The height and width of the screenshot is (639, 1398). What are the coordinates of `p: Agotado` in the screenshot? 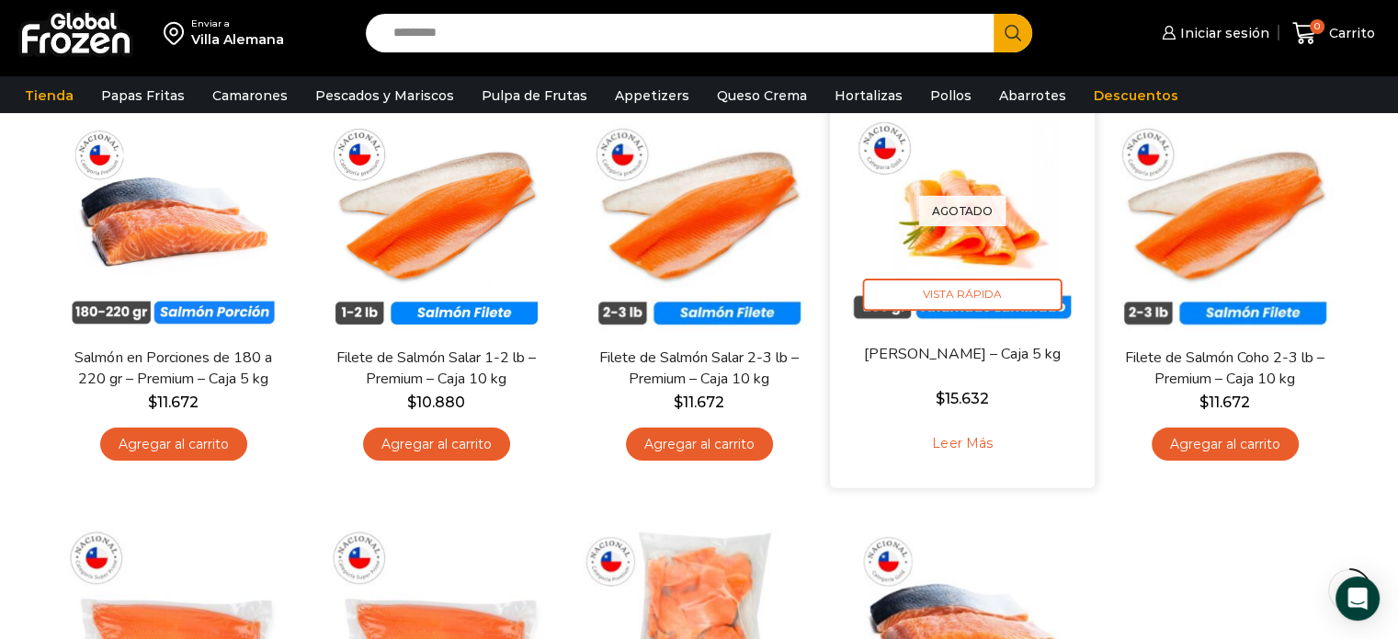 It's located at (962, 210).